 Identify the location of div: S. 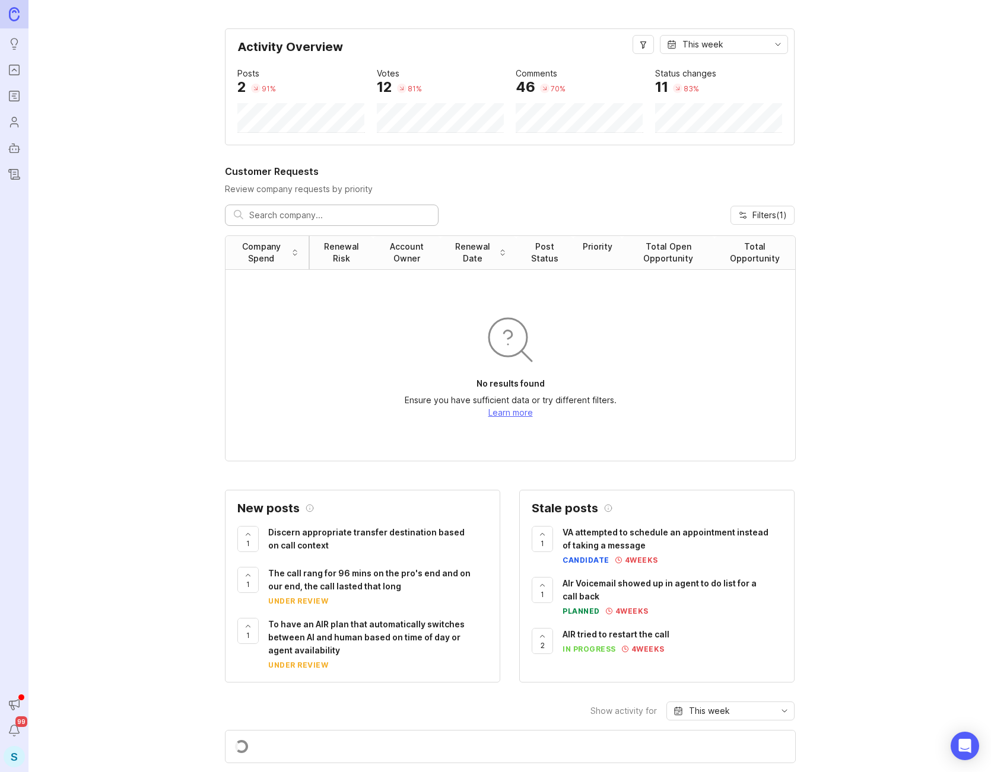
(14, 757).